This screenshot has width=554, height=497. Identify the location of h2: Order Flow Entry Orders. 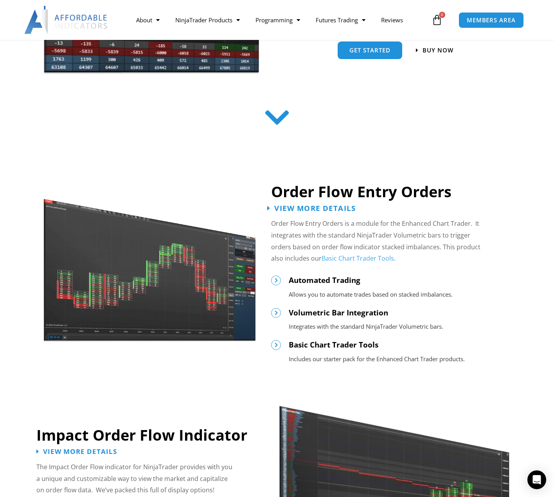
(394, 191).